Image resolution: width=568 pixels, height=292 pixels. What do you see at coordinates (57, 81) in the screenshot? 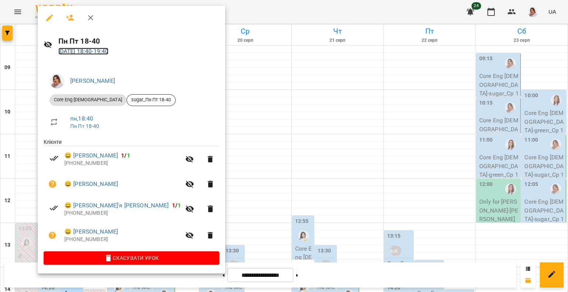
I see `img: d332a1c3318355be326c790ed3ba89f4.jpg` at bounding box center [57, 81].